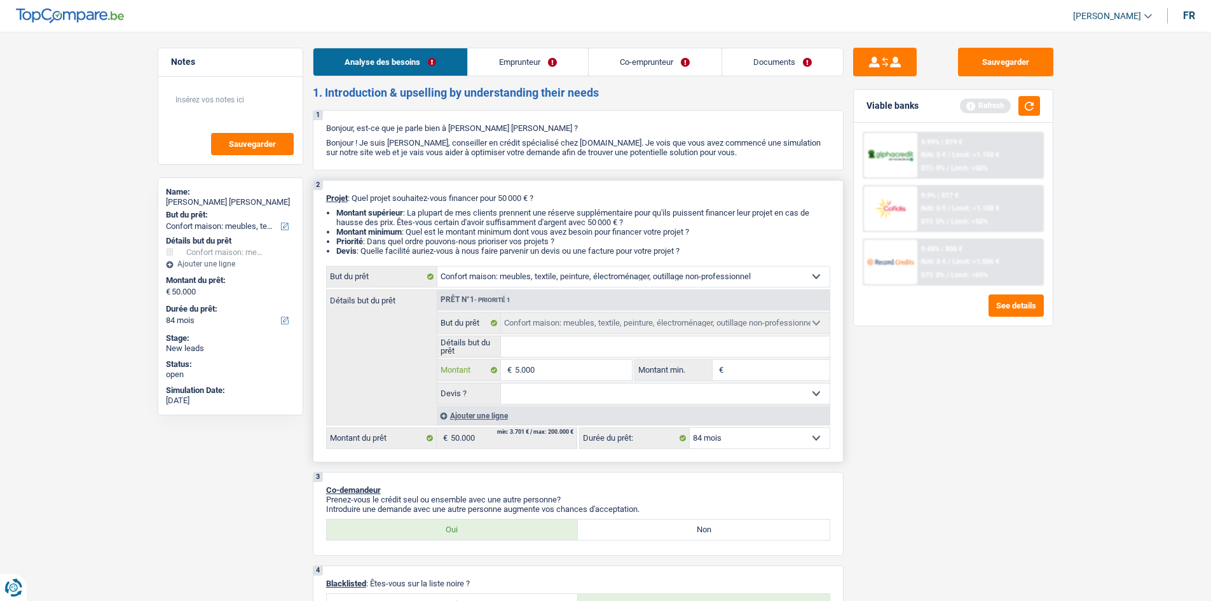 This screenshot has height=601, width=1211. I want to click on li: : Dans quel ordre pouvons-nous prioriser vos projets ?, so click(583, 241).